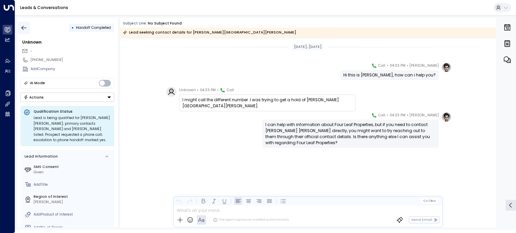 The width and height of the screenshot is (516, 233). What do you see at coordinates (73, 167) in the screenshot?
I see `label: SMS Consent` at bounding box center [73, 167].